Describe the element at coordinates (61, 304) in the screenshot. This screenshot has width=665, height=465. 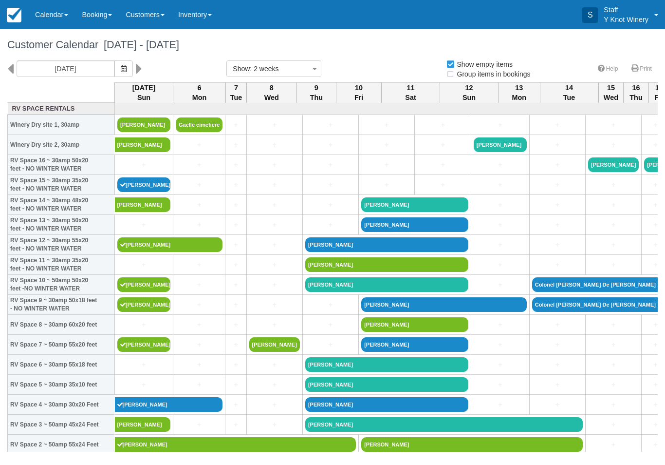
I see `th: RV Space 9 ~ 30amp 50x18 feet - NO WINTER WATER` at that location.